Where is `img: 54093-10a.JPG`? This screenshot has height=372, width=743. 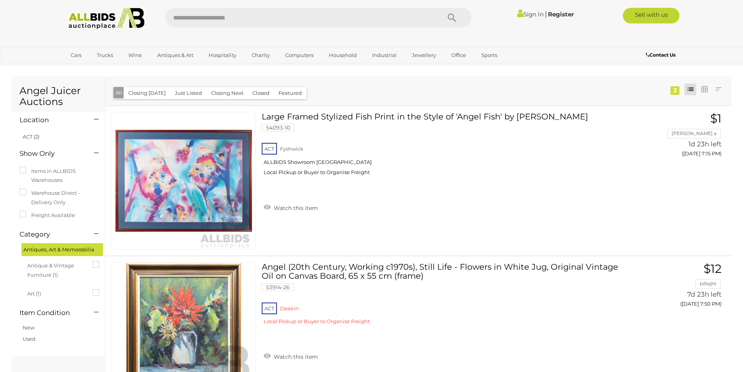
img: 54093-10a.JPG is located at coordinates (184, 181).